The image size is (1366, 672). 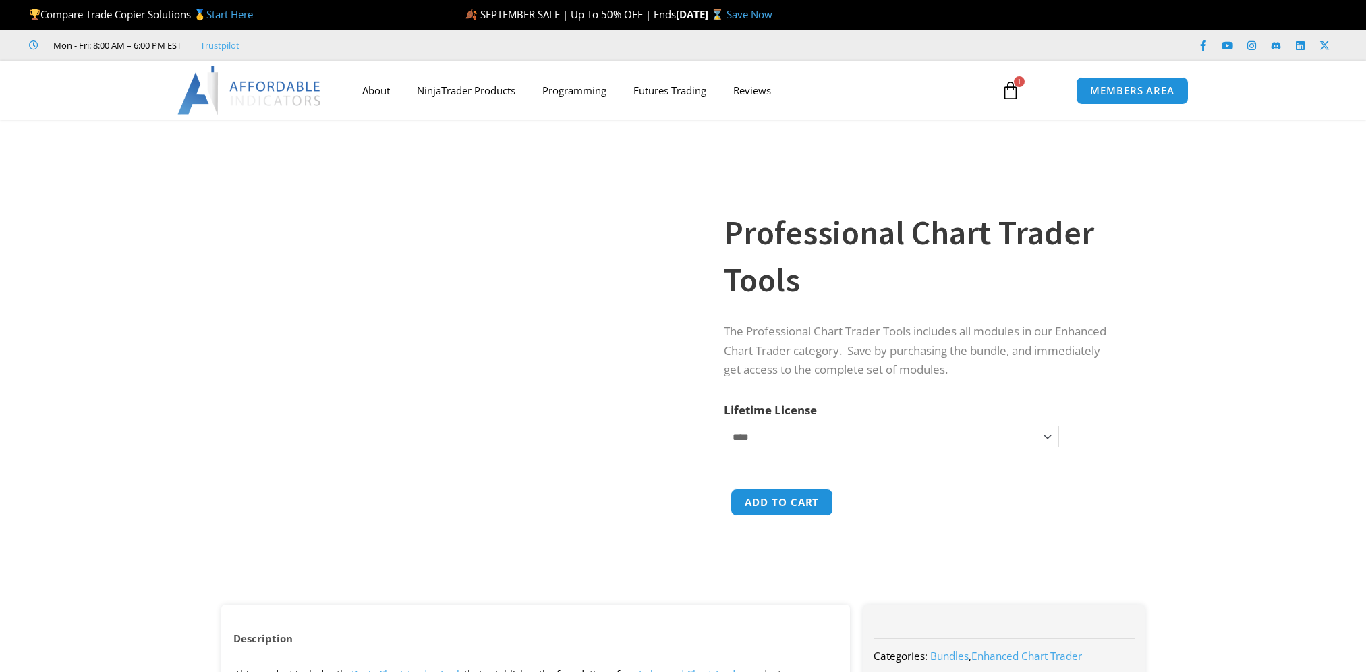 What do you see at coordinates (949, 656) in the screenshot?
I see `a: Bundles` at bounding box center [949, 656].